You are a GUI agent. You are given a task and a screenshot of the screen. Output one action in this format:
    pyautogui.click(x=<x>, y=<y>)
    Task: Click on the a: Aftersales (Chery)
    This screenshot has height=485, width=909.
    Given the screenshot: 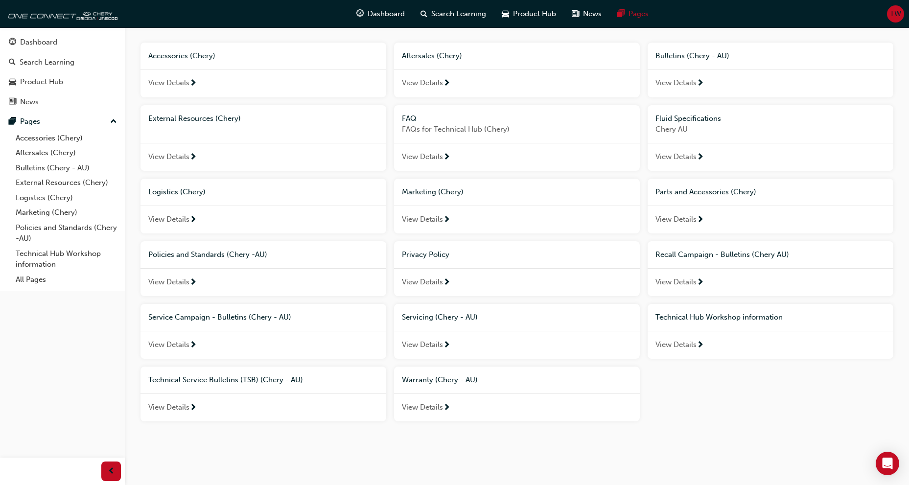 What is the action you would take?
    pyautogui.click(x=66, y=153)
    